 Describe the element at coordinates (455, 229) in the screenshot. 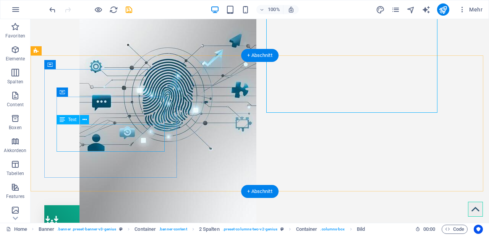

I see `span: Code` at that location.